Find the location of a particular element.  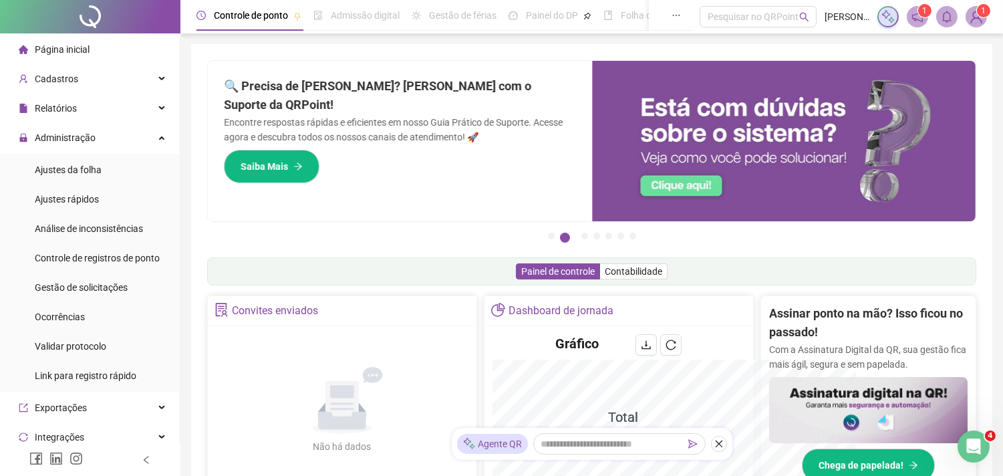

span: Folha de pagamento is located at coordinates (664, 15).